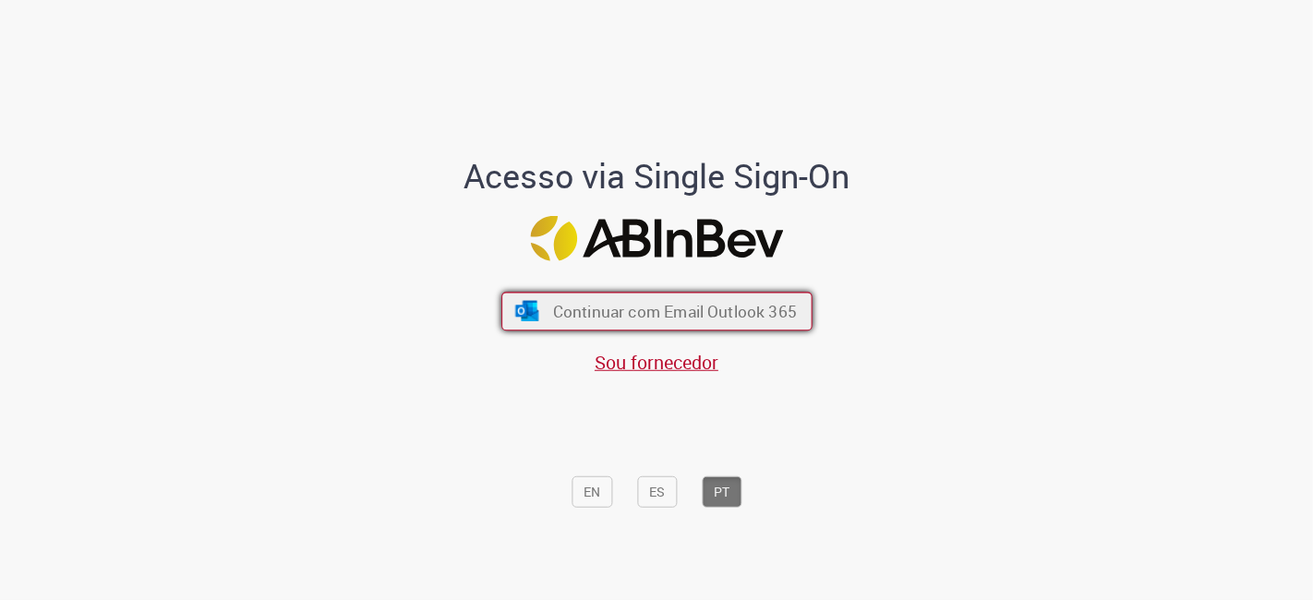 This screenshot has height=600, width=1313. Describe the element at coordinates (657, 238) in the screenshot. I see `img: Logo ABInBev` at that location.